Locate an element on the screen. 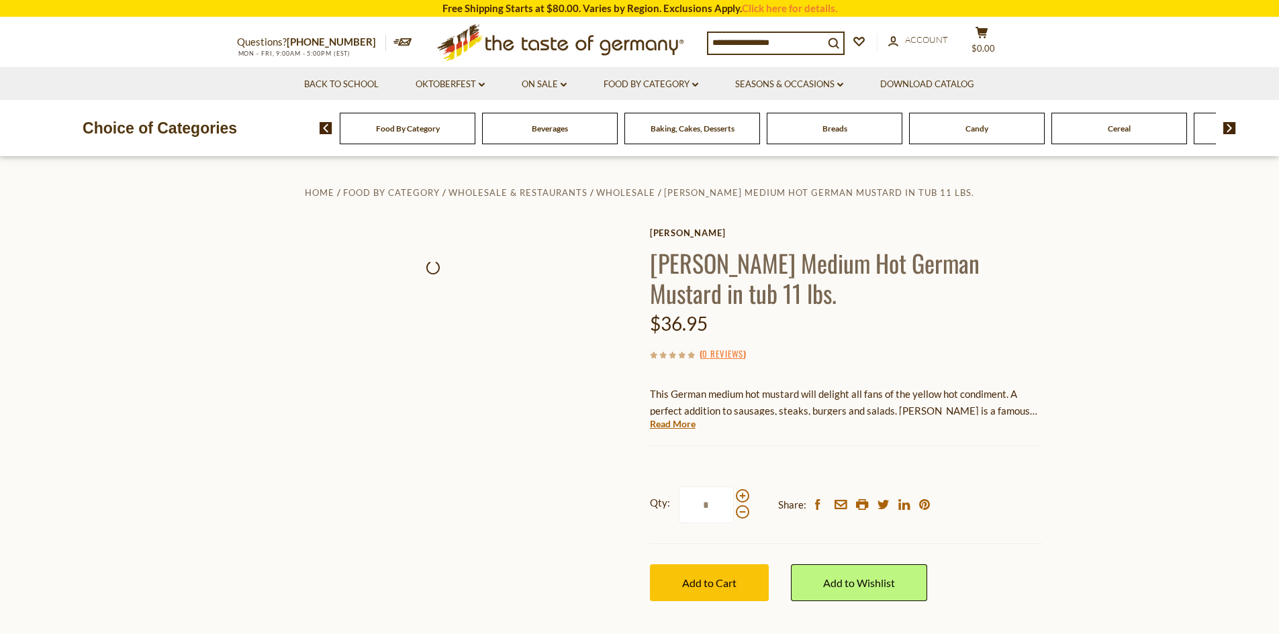 This screenshot has height=634, width=1279. a: Download Catalog is located at coordinates (927, 85).